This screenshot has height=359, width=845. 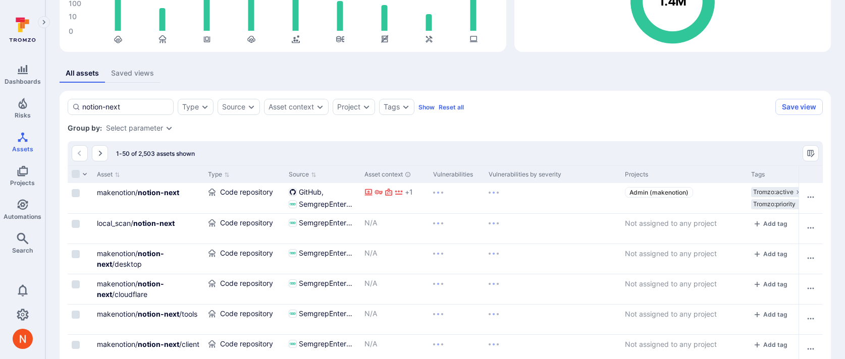 I want to click on span: Admin (makenotion), so click(x=658, y=192).